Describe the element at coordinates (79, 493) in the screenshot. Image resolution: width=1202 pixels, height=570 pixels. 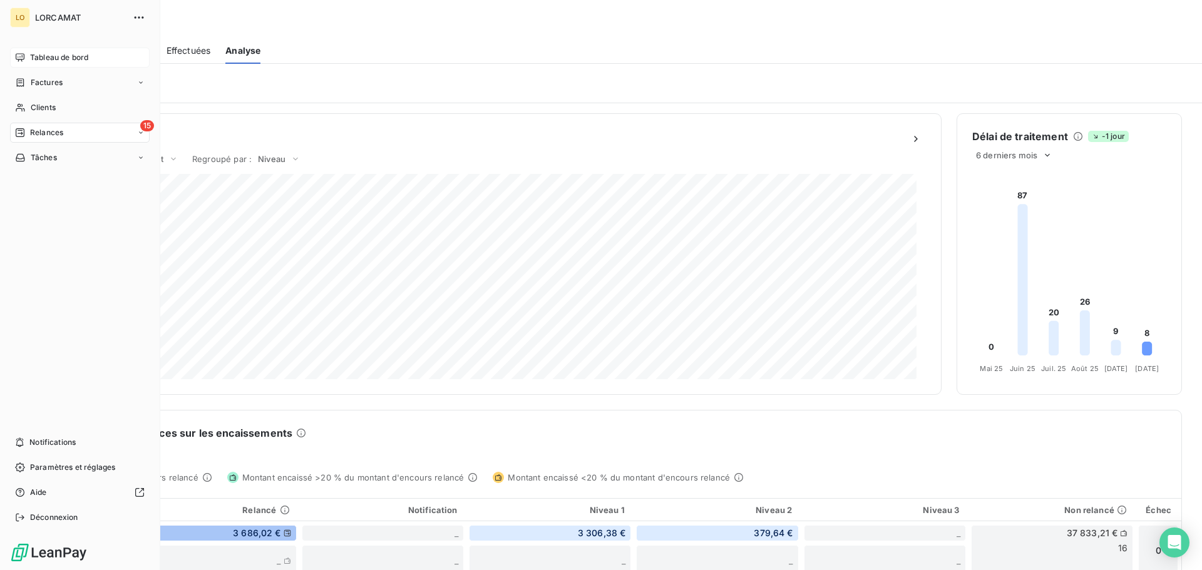
I see `a: Aide` at that location.